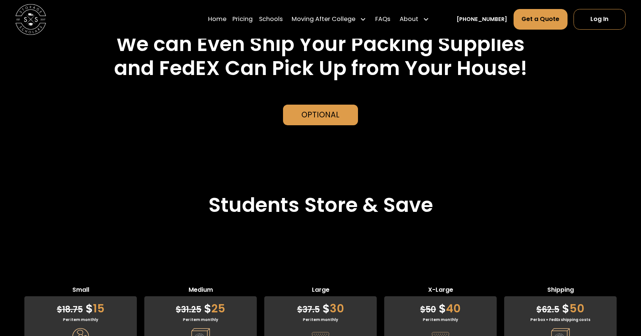  I want to click on span: Medium, so click(200, 290).